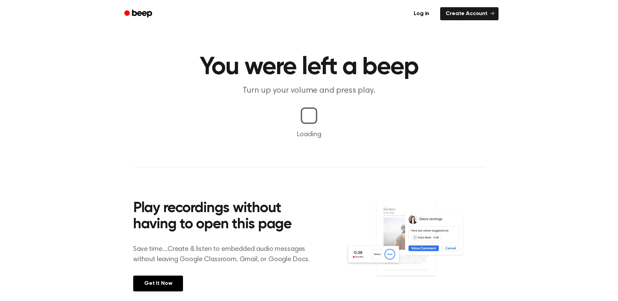  What do you see at coordinates (158, 283) in the screenshot?
I see `a: Get It Now` at bounding box center [158, 283].